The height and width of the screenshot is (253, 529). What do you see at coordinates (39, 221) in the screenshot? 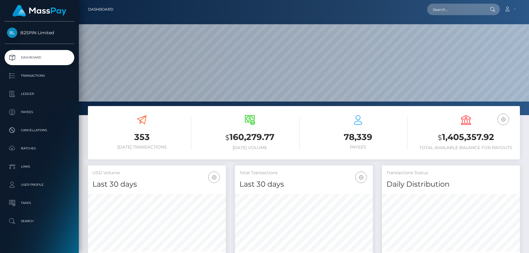
I see `p: Search` at bounding box center [39, 221].